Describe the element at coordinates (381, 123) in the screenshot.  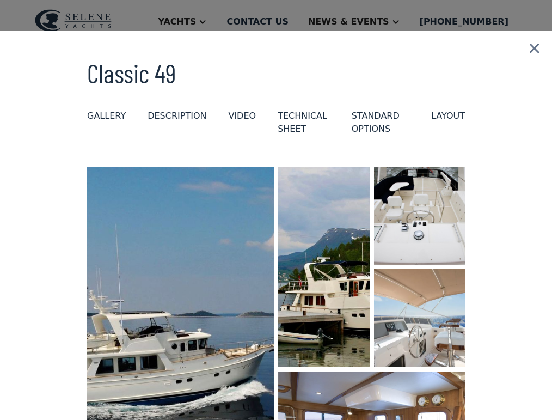
I see `div: standard options` at that location.